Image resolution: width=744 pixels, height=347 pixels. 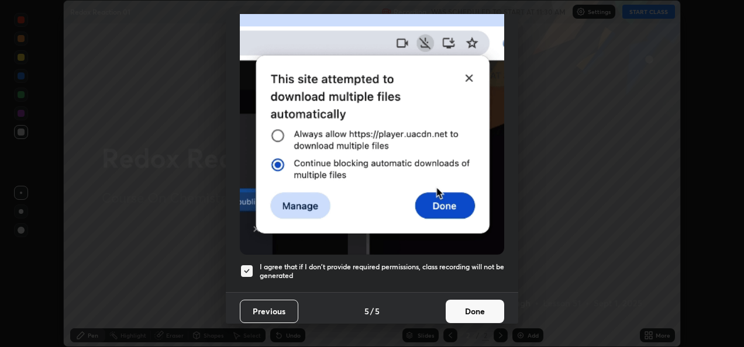 What do you see at coordinates (475, 312) in the screenshot?
I see `button: Done` at bounding box center [475, 312].